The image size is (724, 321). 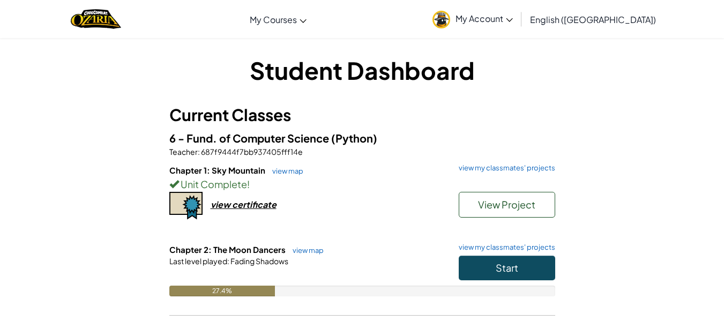 I want to click on a: Ozaria by CodeCombat logo, so click(x=95, y=19).